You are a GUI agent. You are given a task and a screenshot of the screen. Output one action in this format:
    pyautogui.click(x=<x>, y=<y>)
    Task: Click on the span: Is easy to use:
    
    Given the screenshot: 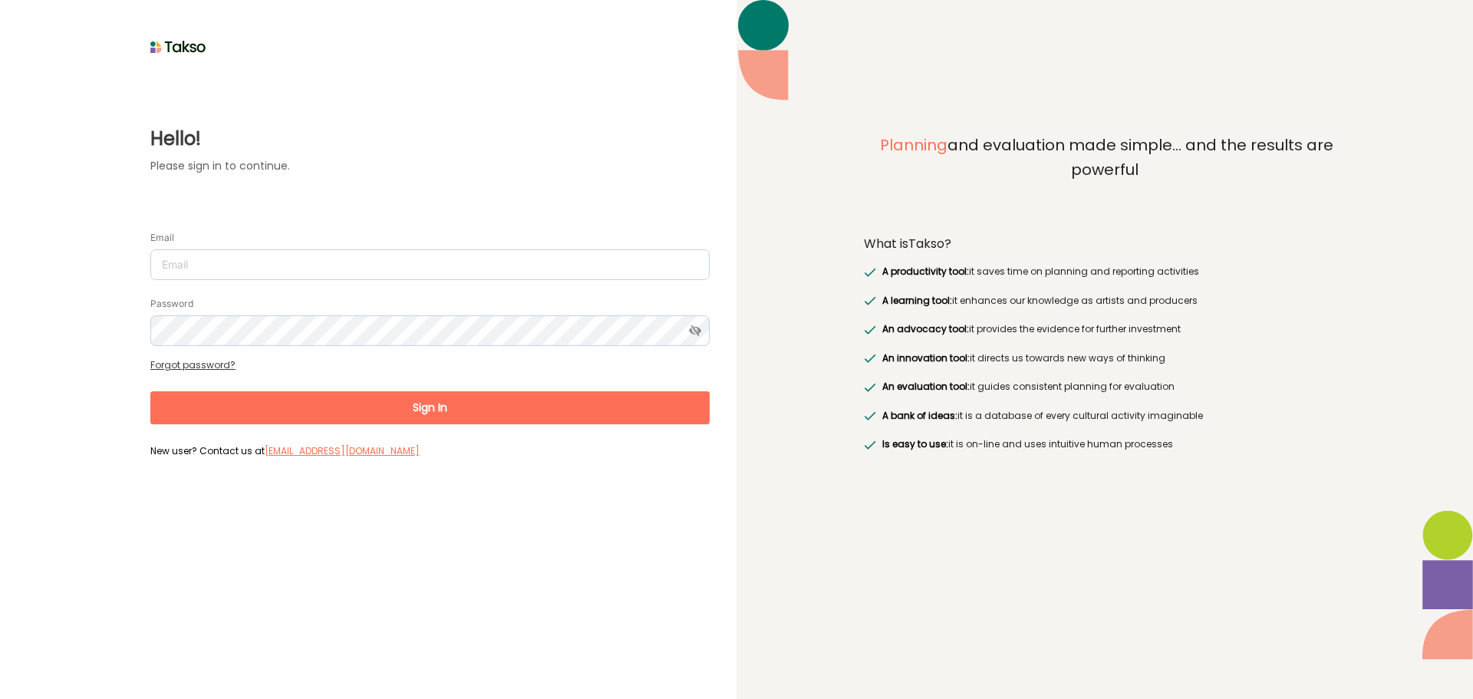 What is the action you would take?
    pyautogui.click(x=916, y=444)
    